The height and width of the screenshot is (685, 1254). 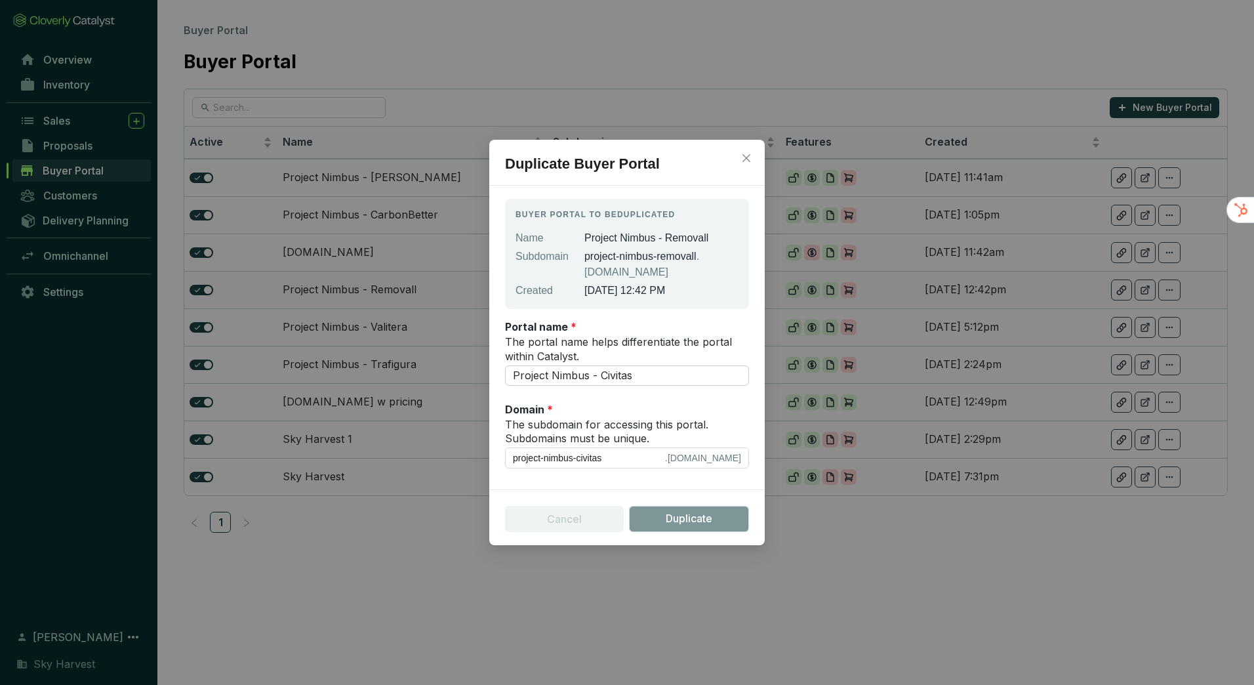 What do you see at coordinates (627, 169) in the screenshot?
I see `h2: Duplicate Buyer Portal` at bounding box center [627, 169].